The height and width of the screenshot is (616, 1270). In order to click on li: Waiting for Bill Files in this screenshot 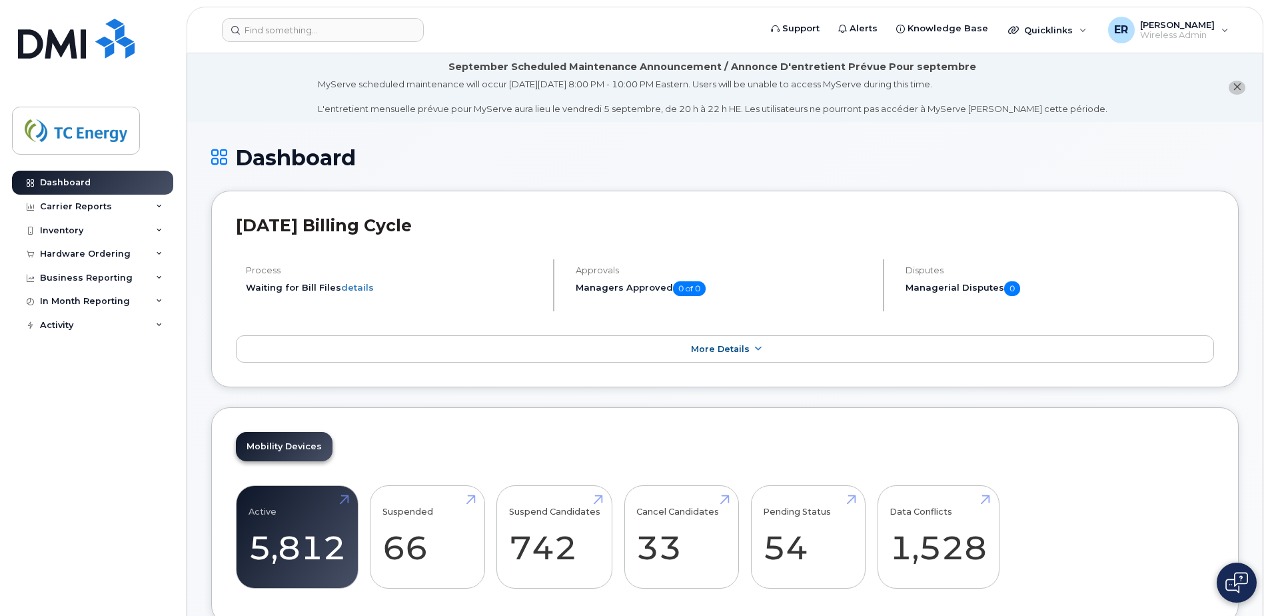, I will do `click(394, 287)`.